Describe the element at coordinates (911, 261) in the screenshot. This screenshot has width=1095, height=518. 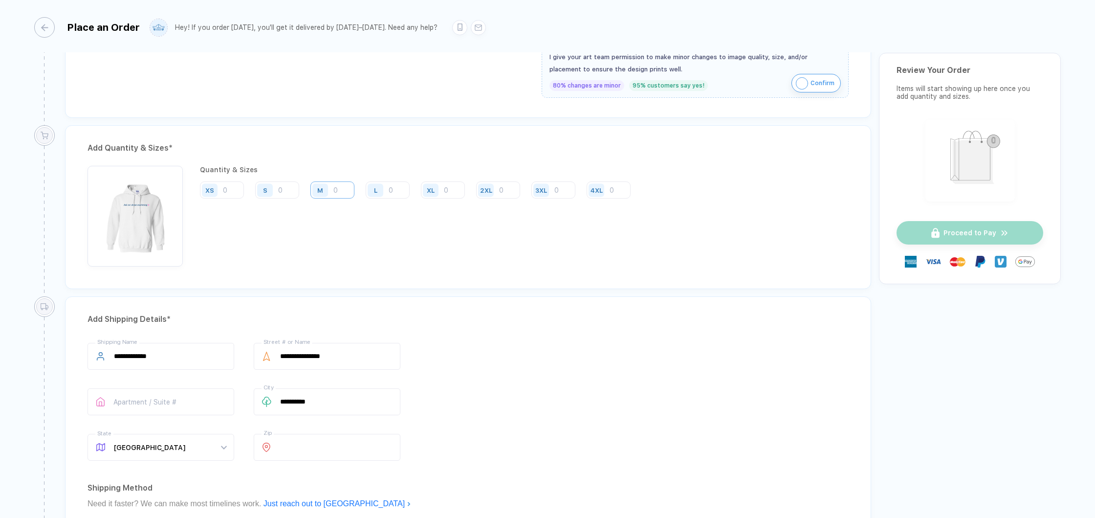
I see `img: express` at that location.